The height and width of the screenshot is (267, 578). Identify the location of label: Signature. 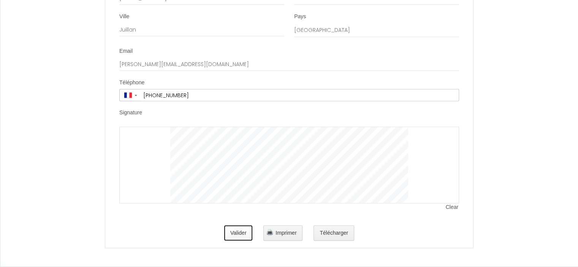
(131, 113).